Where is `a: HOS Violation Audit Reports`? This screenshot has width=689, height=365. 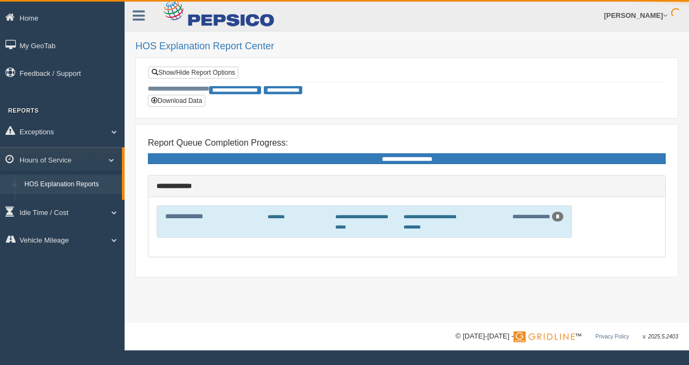 a: HOS Violation Audit Reports is located at coordinates (70, 204).